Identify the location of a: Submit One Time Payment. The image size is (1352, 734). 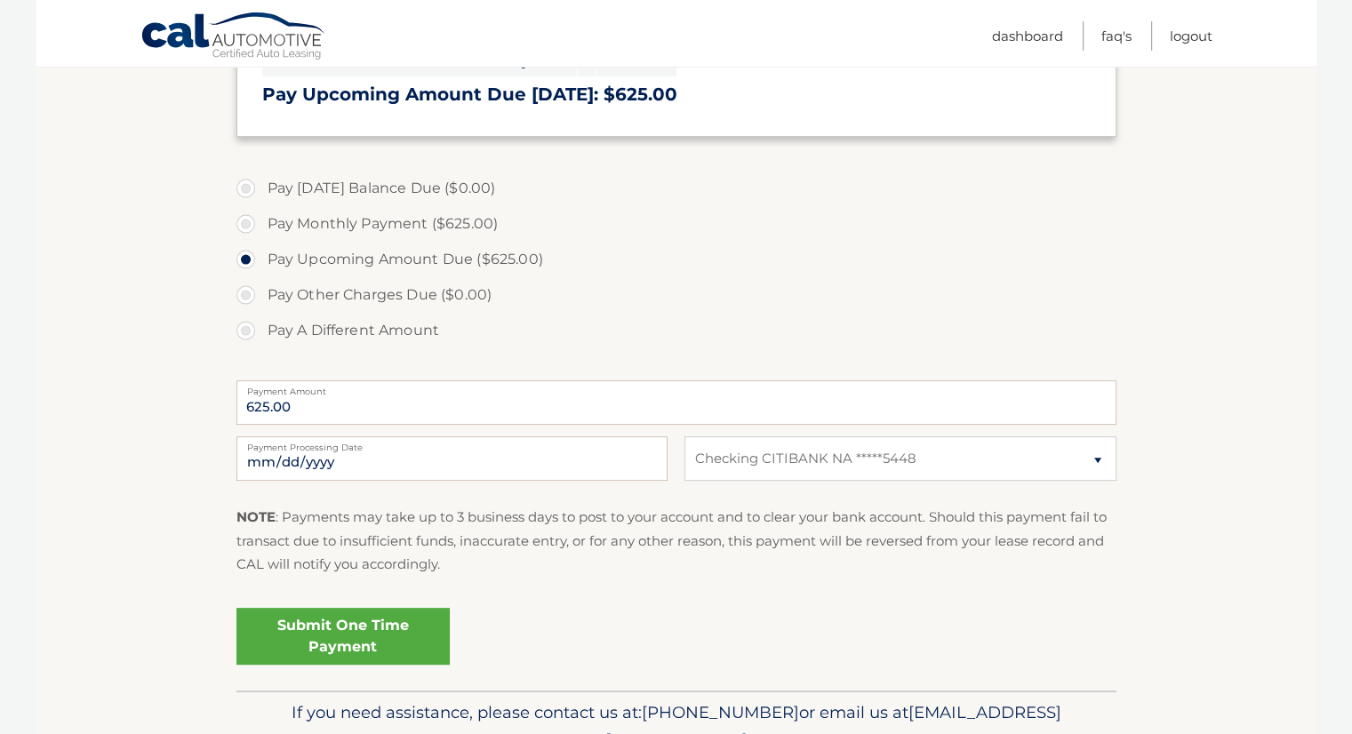
(343, 636).